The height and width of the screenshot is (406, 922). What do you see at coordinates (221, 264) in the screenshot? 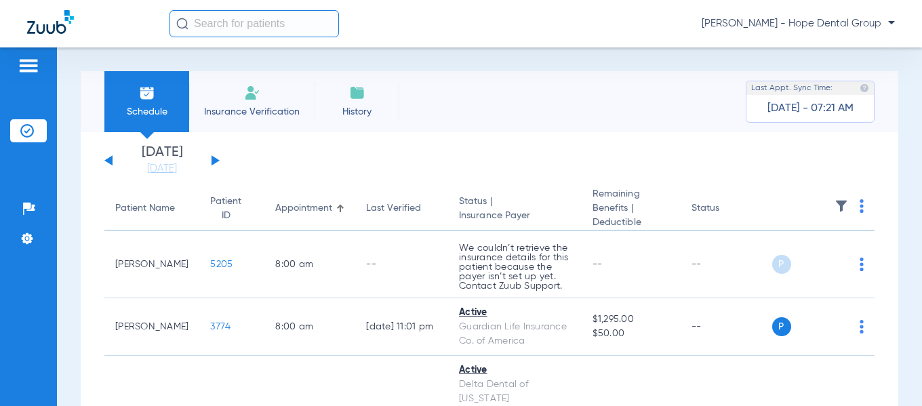
I see `span: 5205` at bounding box center [221, 264].